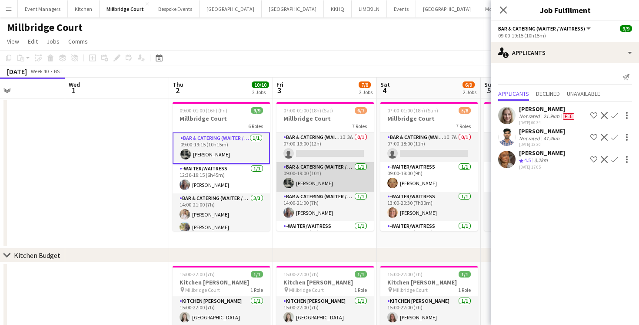  Describe the element at coordinates (413, 110) in the screenshot. I see `span: 07:00-01:00 (18h) (Sun)` at that location.